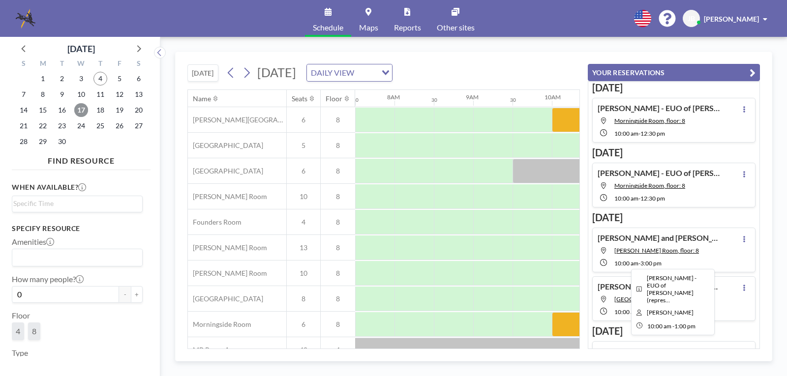  What do you see at coordinates (303, 350) in the screenshot?
I see `span: 40` at bounding box center [303, 350].